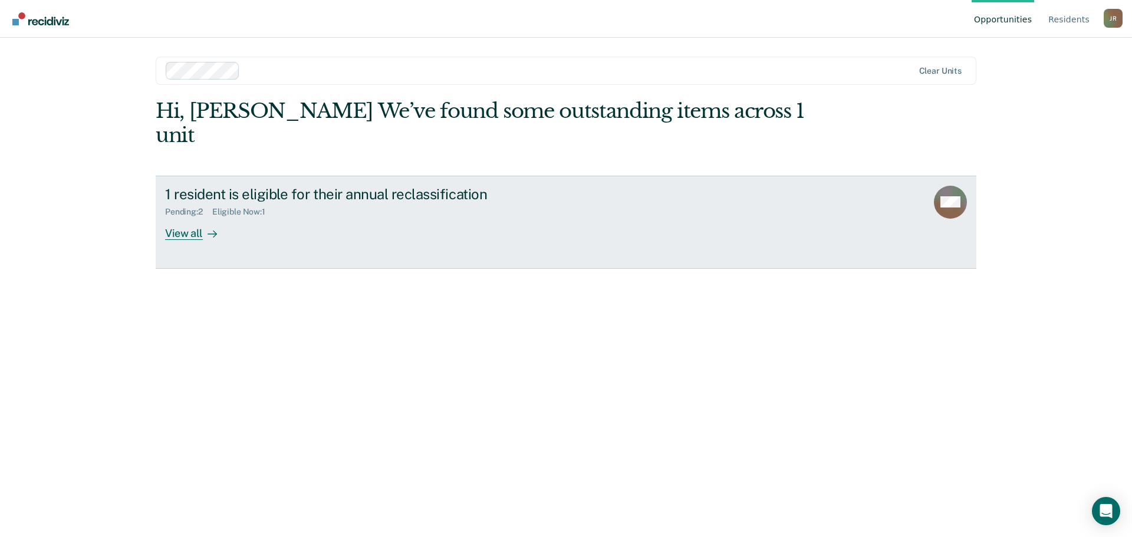 This screenshot has width=1132, height=537. Describe the element at coordinates (566, 222) in the screenshot. I see `a: 1 resident is eligible for their annual reclassificationPending:2Eligible Now:1View all` at that location.